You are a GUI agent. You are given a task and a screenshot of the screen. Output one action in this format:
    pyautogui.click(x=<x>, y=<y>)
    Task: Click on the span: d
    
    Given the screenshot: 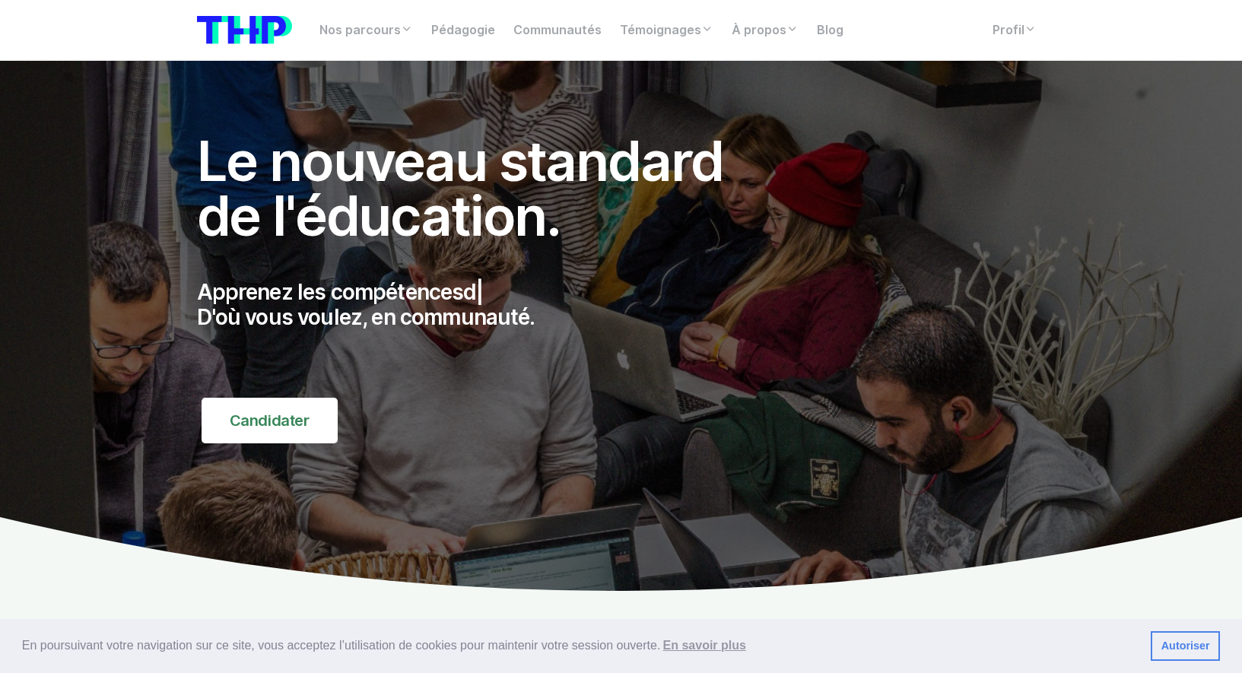 What is the action you would take?
    pyautogui.click(x=469, y=292)
    